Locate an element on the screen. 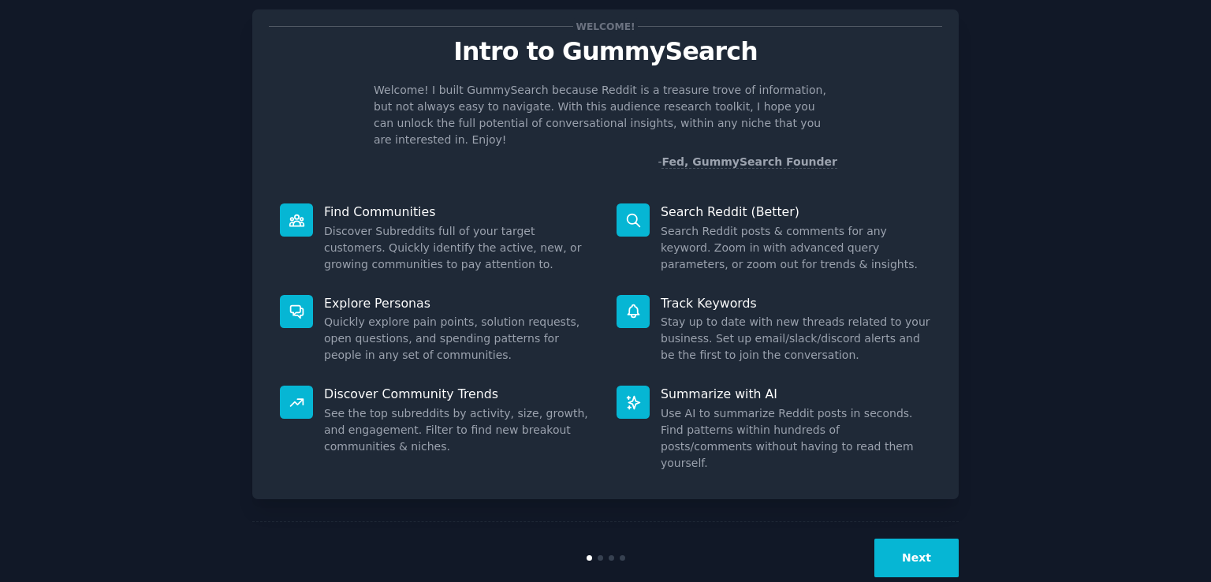  dd: Discover Subreddits full of your target customers. Quickly identify the active, new, or growing c... is located at coordinates (459, 248).